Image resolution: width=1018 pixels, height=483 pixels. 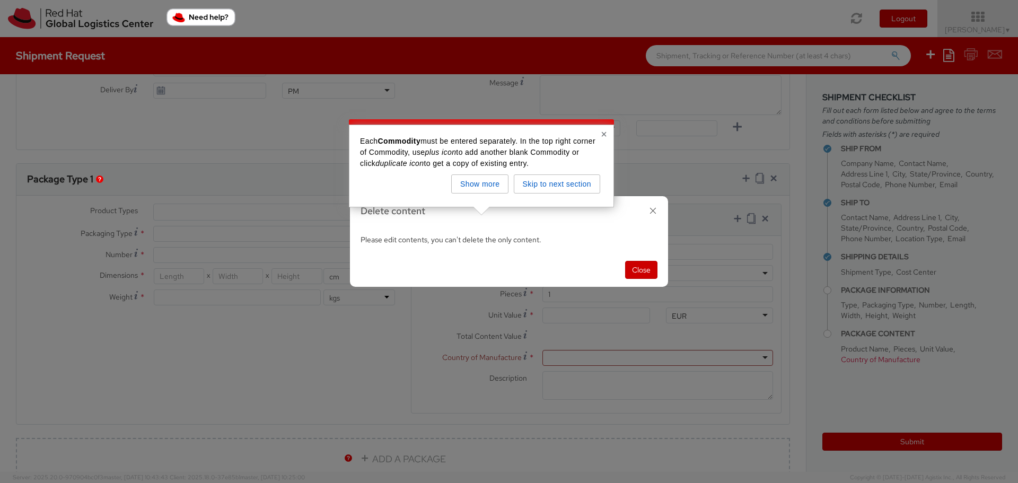 What do you see at coordinates (201, 17) in the screenshot?
I see `button: Need help?` at bounding box center [201, 17].